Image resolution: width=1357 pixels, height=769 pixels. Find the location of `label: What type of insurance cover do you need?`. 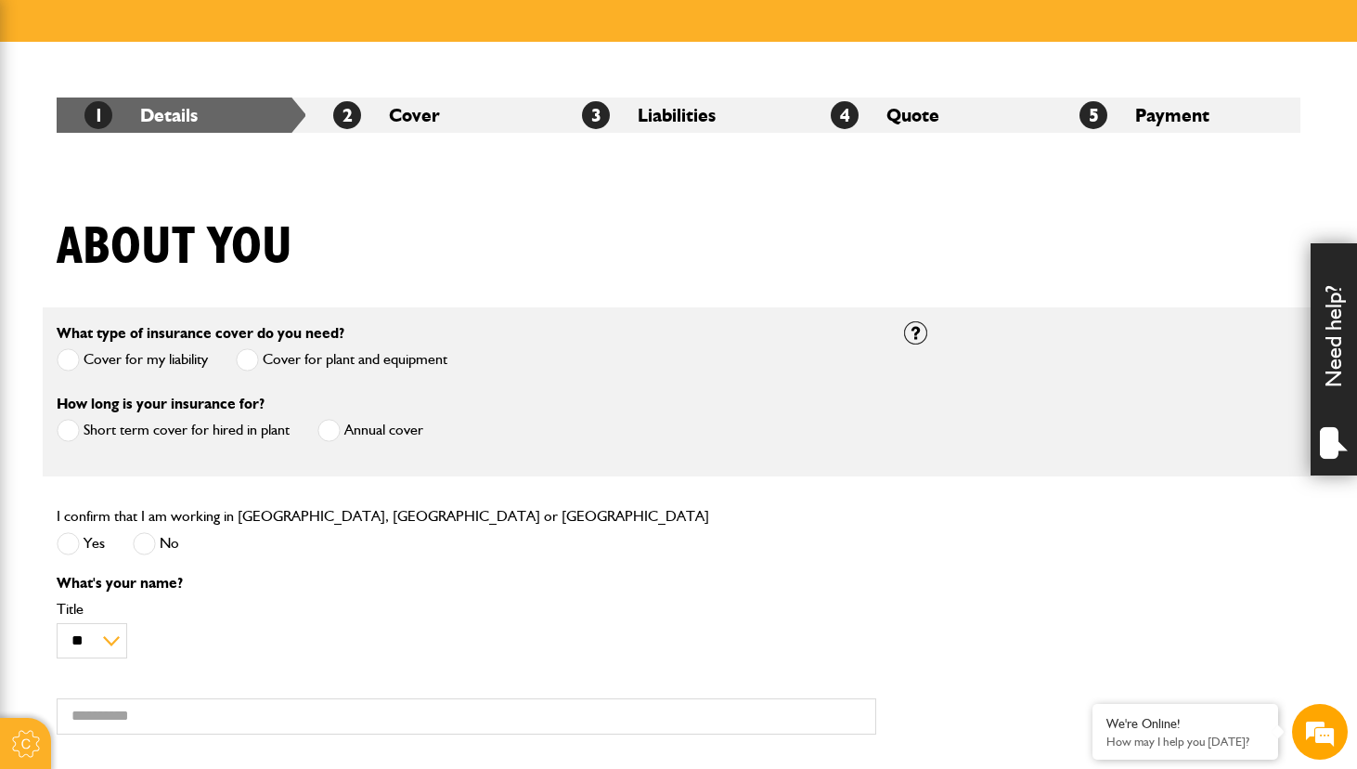

label: What type of insurance cover do you need? is located at coordinates (201, 333).